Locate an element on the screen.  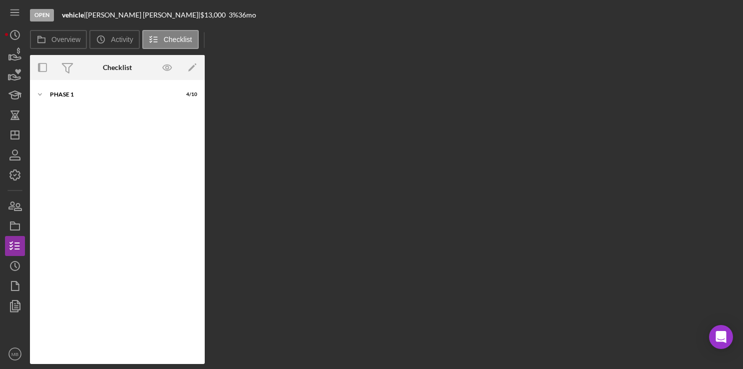
label: Overview is located at coordinates (66, 39).